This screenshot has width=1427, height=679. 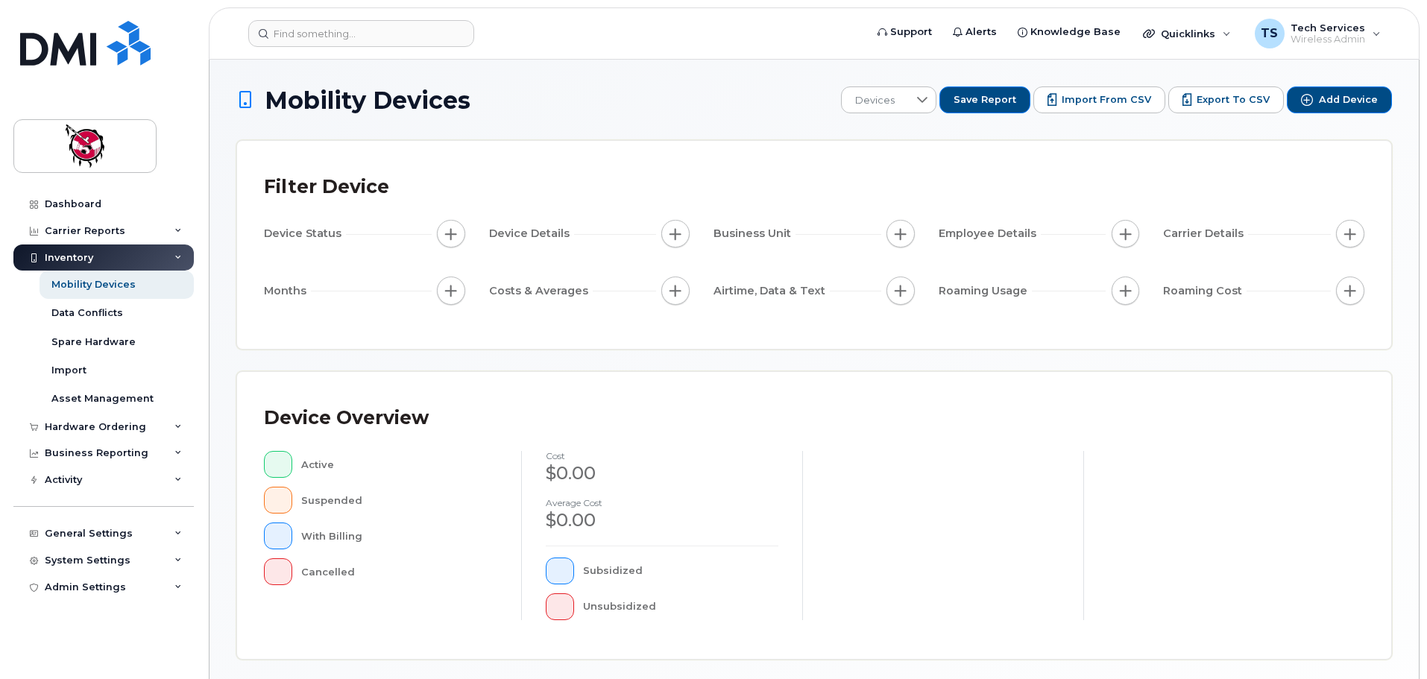 I want to click on span: Roaming Cost, so click(x=1205, y=291).